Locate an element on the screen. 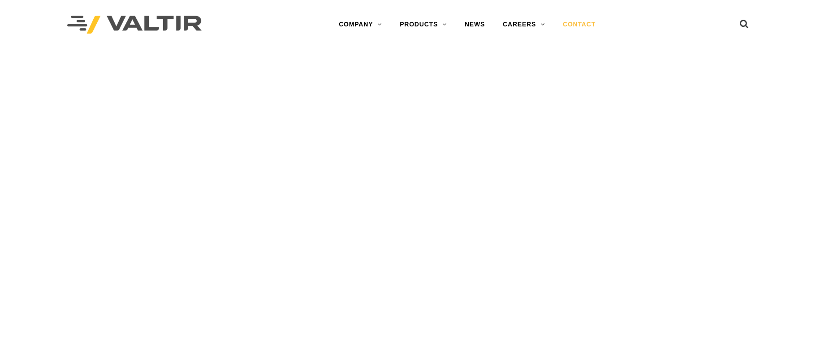 Image resolution: width=816 pixels, height=347 pixels. a: CONTACT is located at coordinates (579, 25).